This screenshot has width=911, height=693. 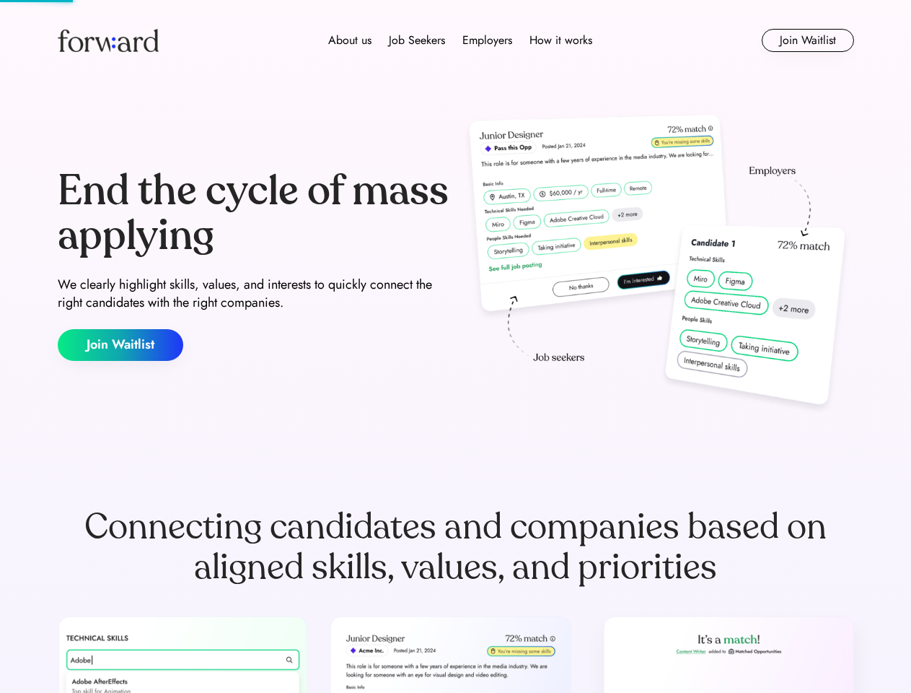 What do you see at coordinates (108, 40) in the screenshot?
I see `img: Forward logo` at bounding box center [108, 40].